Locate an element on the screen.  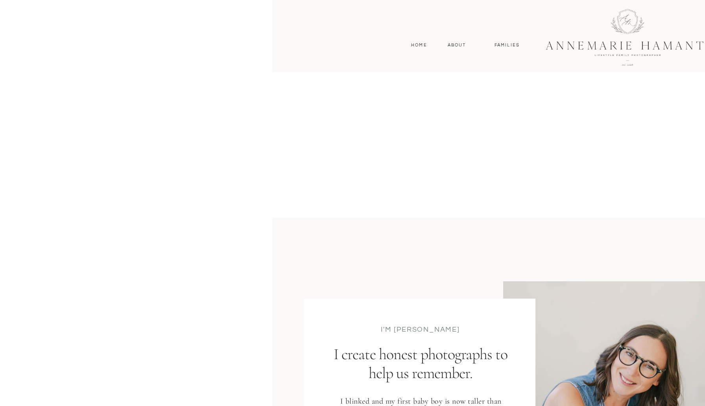
p: I create honest photographs to help us remember. is located at coordinates (420, 367).